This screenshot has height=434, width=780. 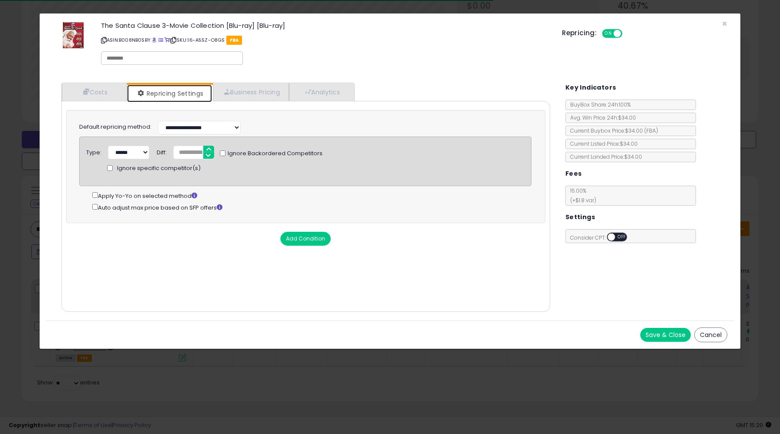 What do you see at coordinates (608, 34) in the screenshot?
I see `span: ON` at bounding box center [608, 34].